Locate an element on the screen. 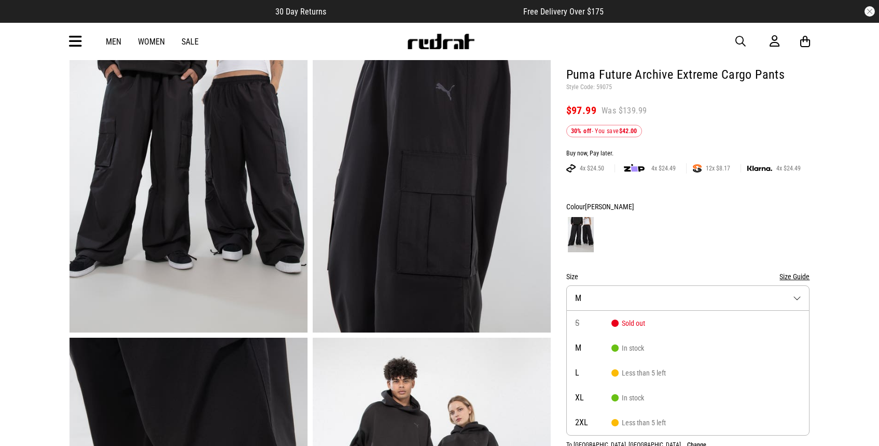  div: Size is located at coordinates (688, 277).